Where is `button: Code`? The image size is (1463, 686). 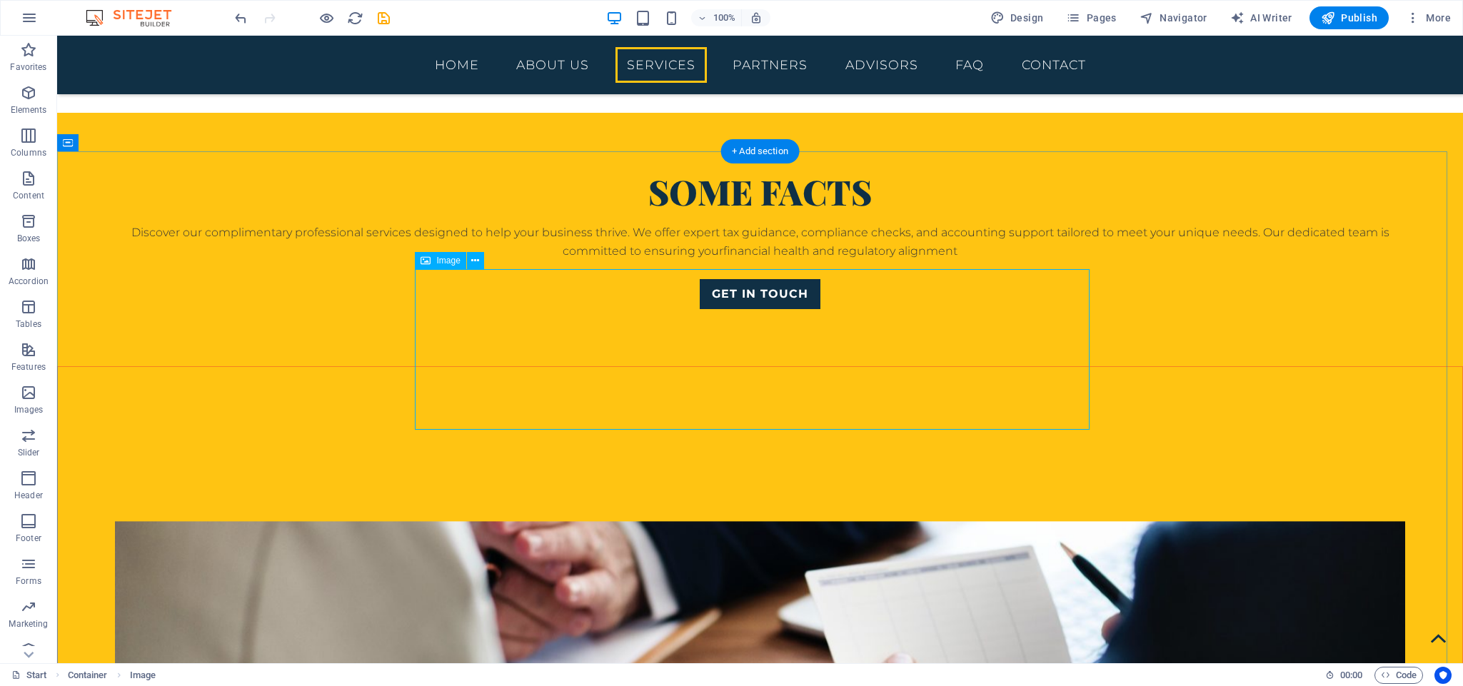 button: Code is located at coordinates (1398, 675).